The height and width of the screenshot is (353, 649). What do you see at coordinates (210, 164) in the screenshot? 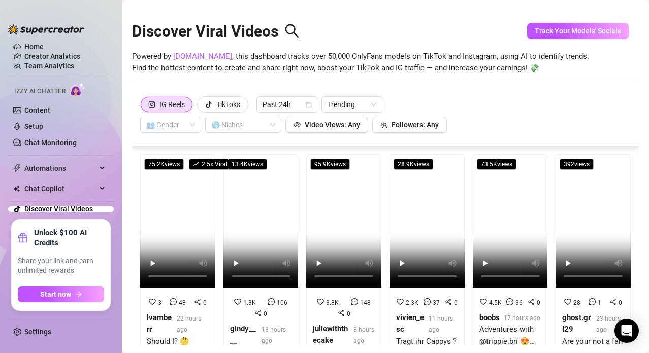
I see `span: 2.5 x Viral` at bounding box center [210, 164].